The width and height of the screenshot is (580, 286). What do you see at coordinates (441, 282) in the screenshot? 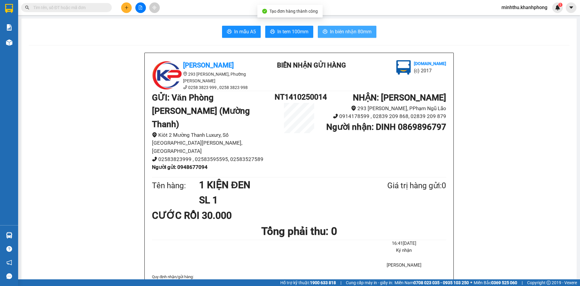
I see `strong: 0708 023 035 - 0935 103 250` at bounding box center [441, 282].